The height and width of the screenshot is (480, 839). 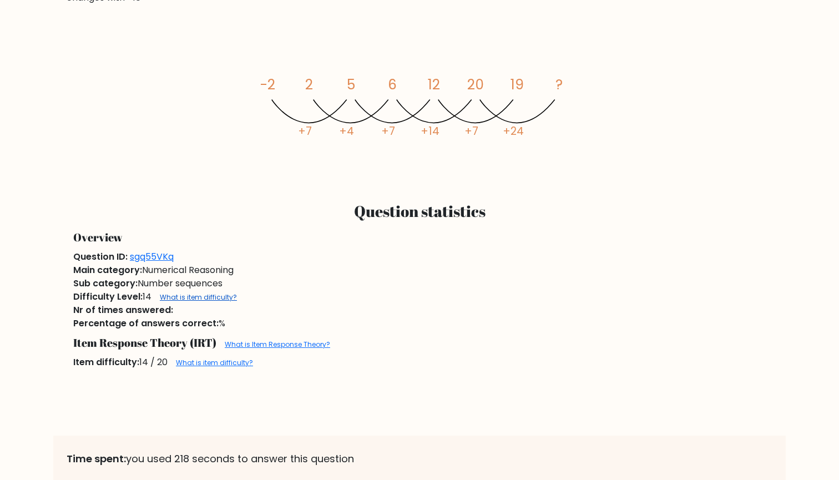 What do you see at coordinates (419, 362) in the screenshot?
I see `div: 14 / 20` at bounding box center [419, 362].